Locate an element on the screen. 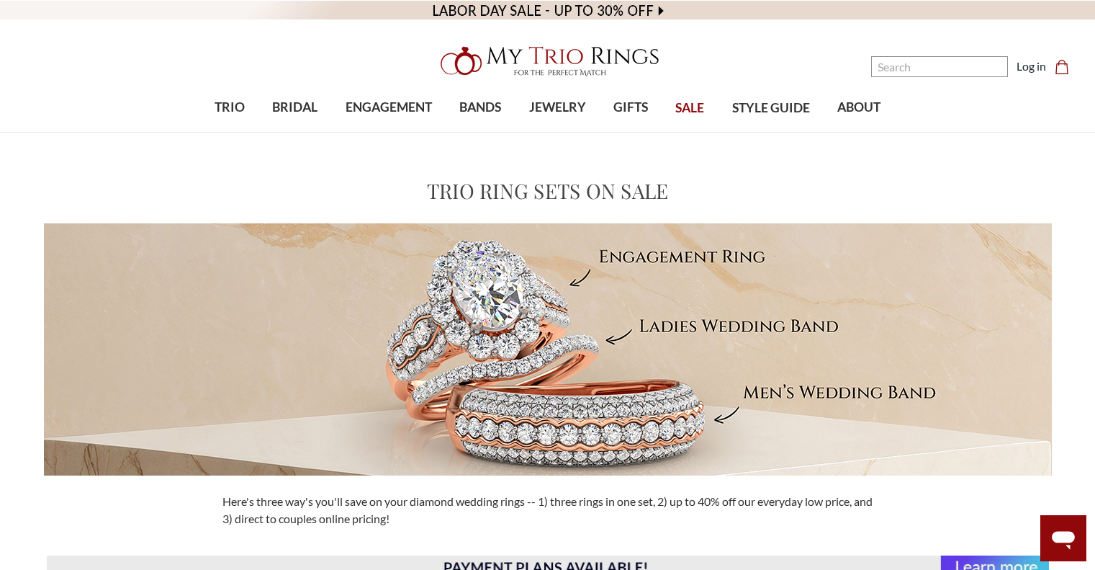  img: Meet Your Perfect Match MyTrioRings is located at coordinates (548, 349).